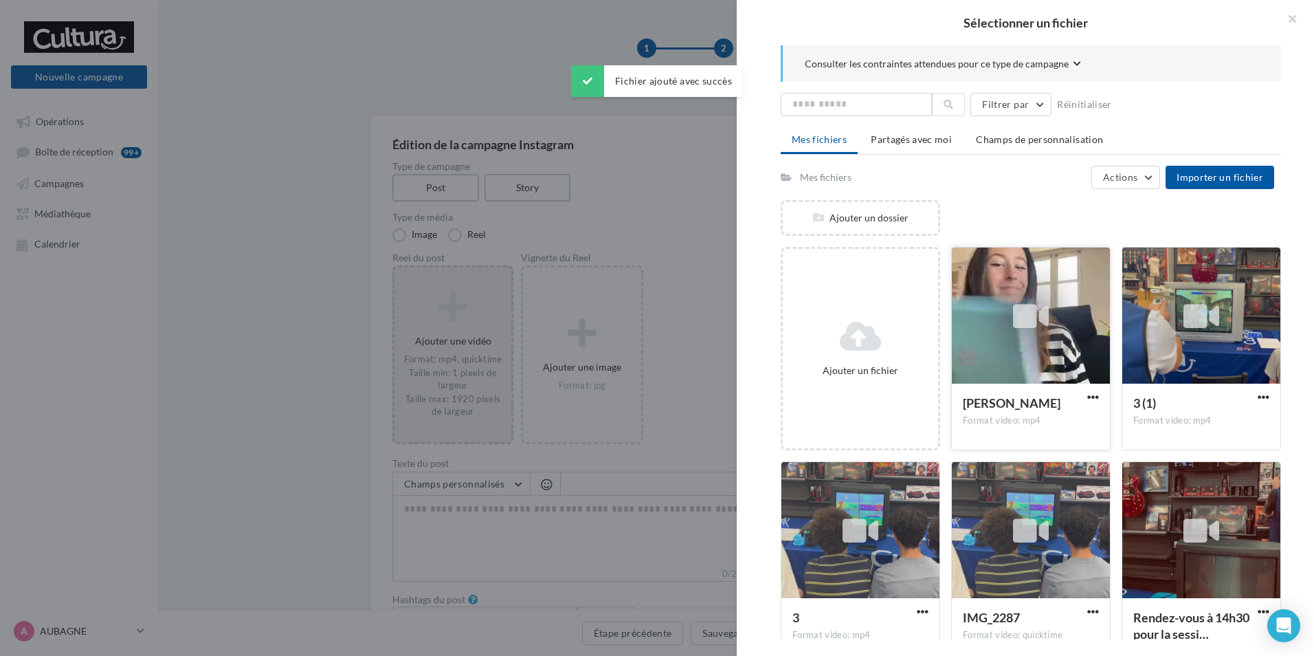 This screenshot has width=1314, height=656. I want to click on div: Fichier ajouté avec succès, so click(657, 81).